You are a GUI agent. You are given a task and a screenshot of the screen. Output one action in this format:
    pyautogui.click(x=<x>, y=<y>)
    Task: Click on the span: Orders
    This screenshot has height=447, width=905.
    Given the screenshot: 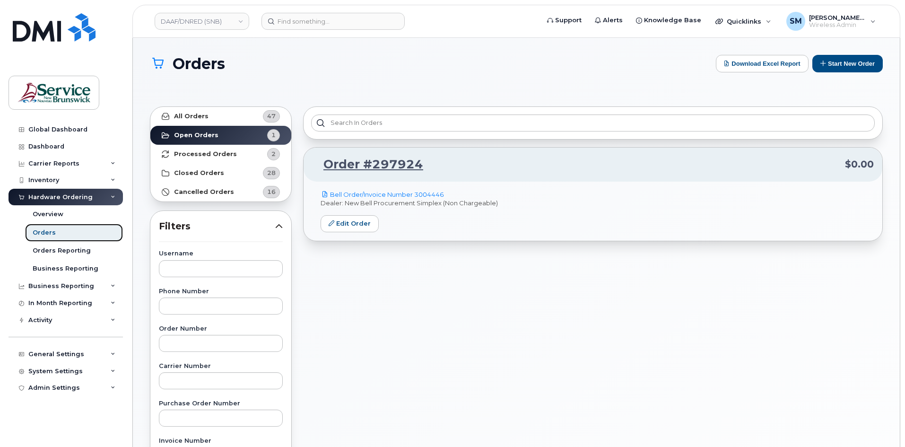 What is the action you would take?
    pyautogui.click(x=199, y=63)
    